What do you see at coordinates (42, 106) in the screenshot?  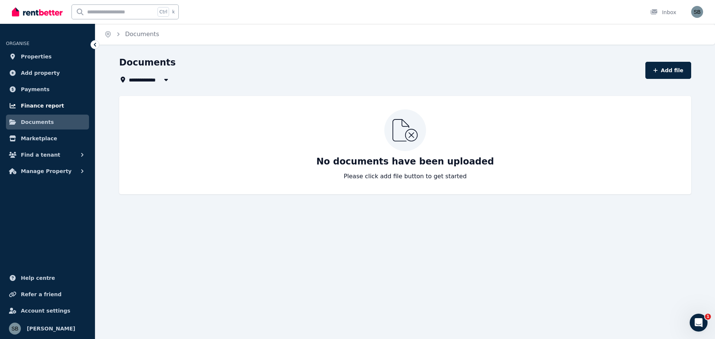 I see `span: Finance report` at bounding box center [42, 106].